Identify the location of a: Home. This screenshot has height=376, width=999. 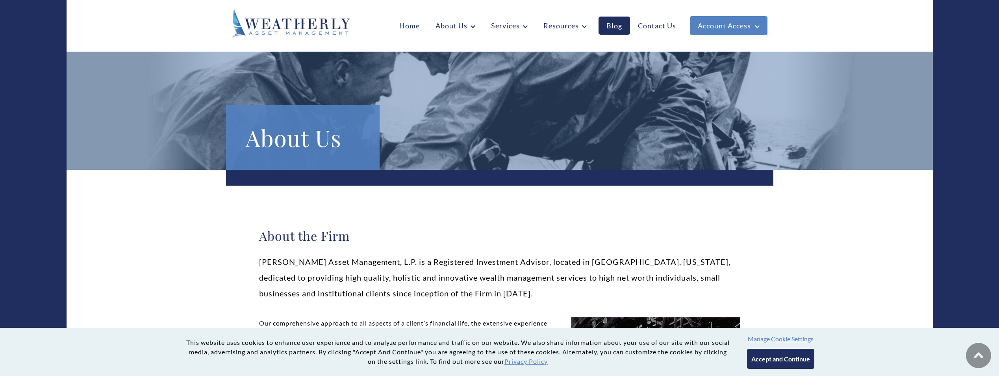
(410, 26).